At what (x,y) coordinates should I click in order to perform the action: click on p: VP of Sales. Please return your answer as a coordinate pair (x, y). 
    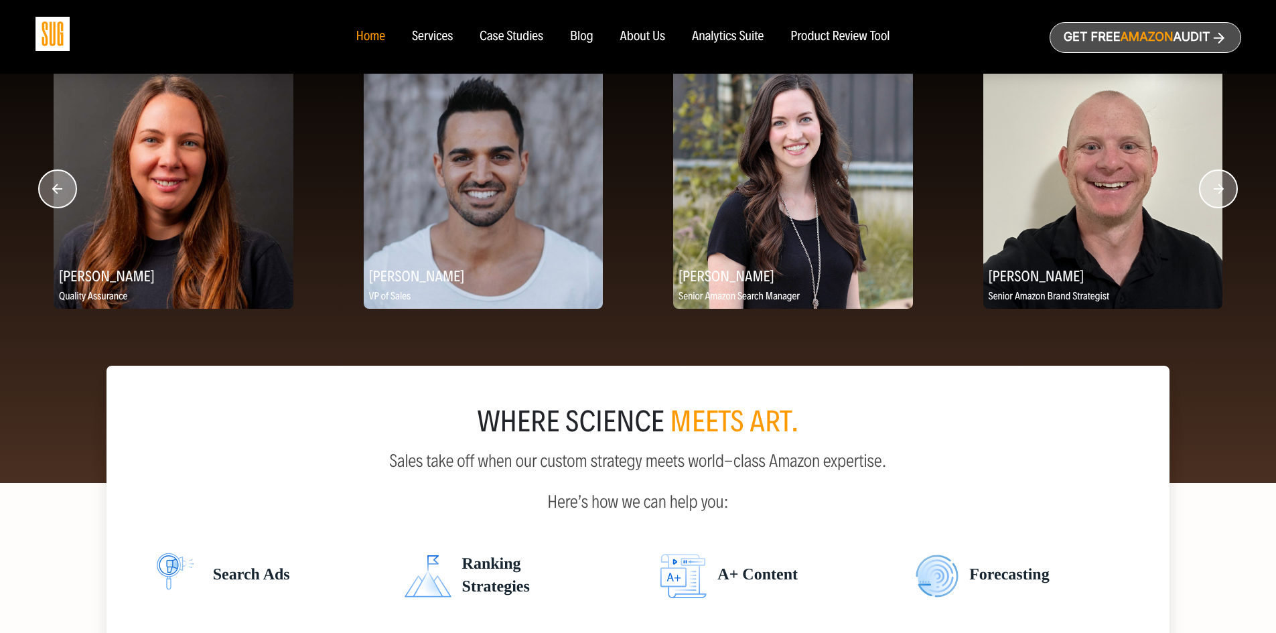
    Looking at the image, I should click on (484, 297).